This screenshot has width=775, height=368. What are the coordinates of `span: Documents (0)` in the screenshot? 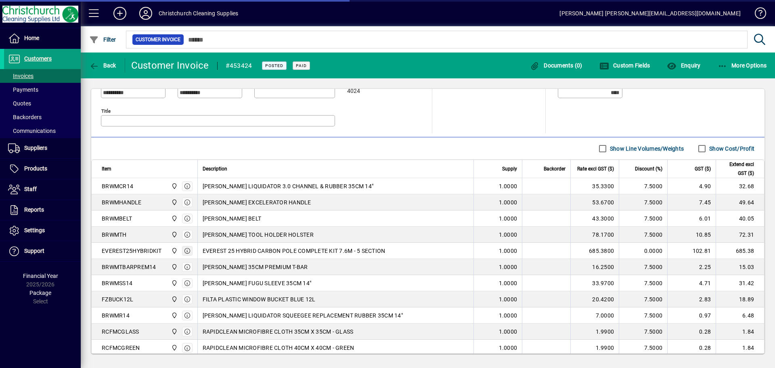 It's located at (556, 65).